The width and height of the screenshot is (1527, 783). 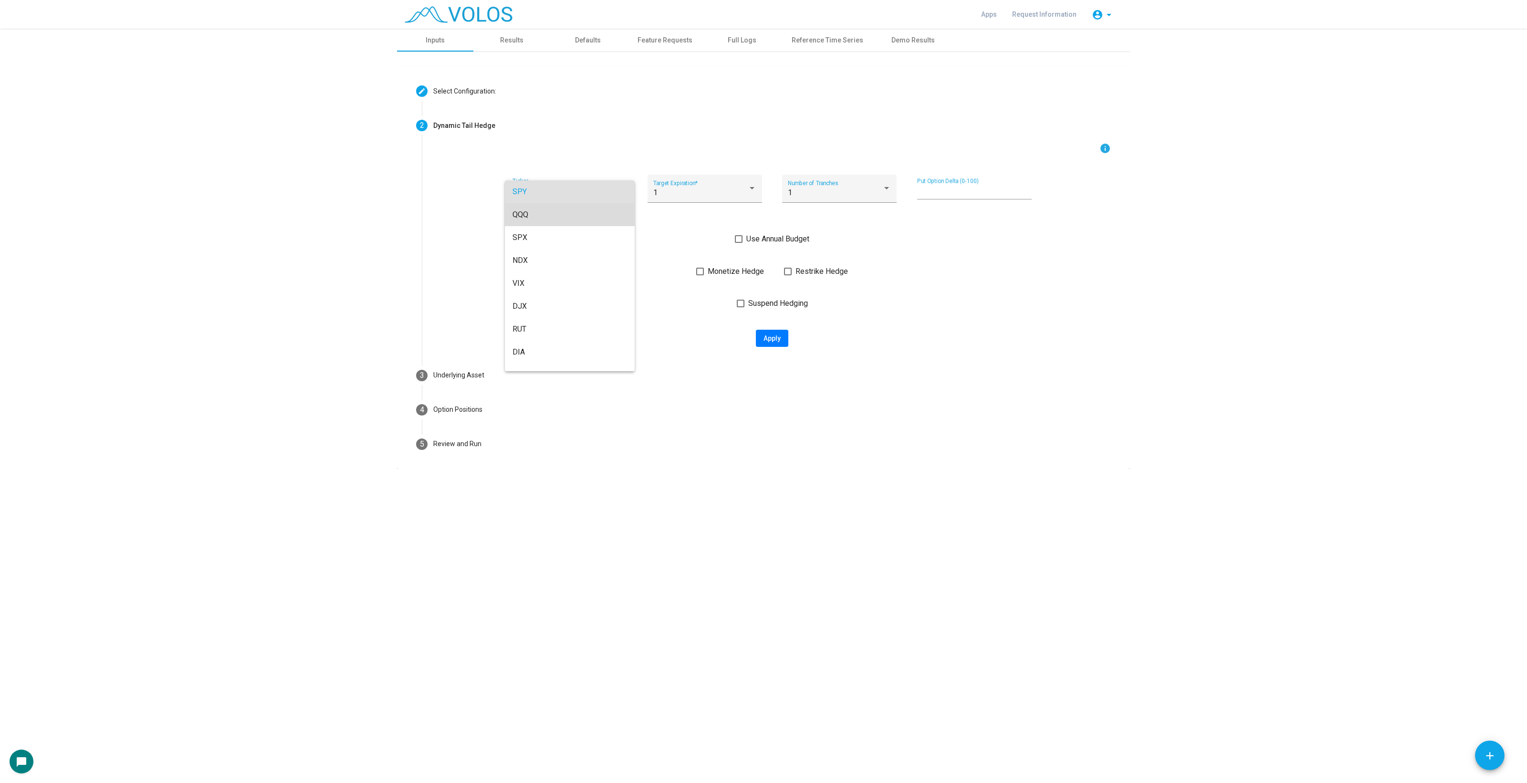 I want to click on span: DJX, so click(x=570, y=306).